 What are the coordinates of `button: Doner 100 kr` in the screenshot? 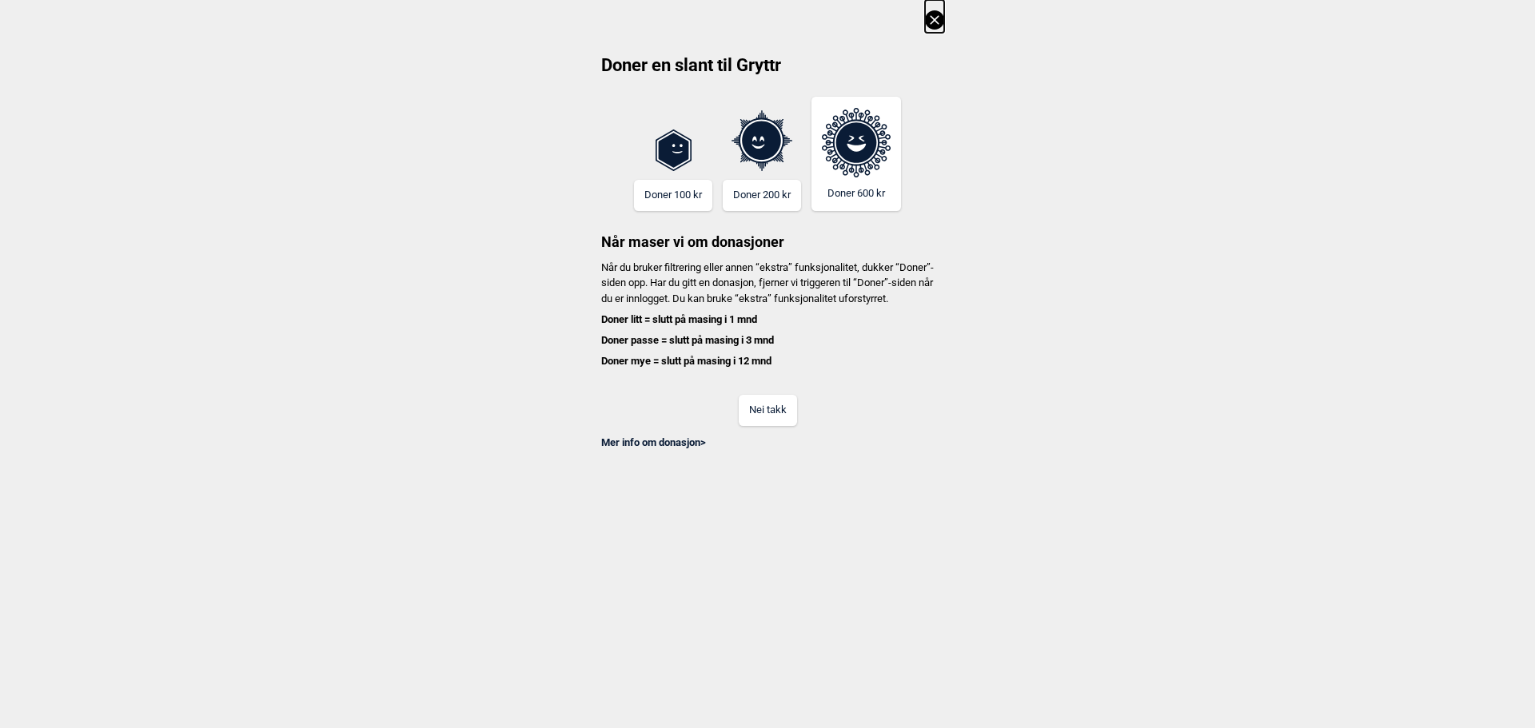 It's located at (673, 195).